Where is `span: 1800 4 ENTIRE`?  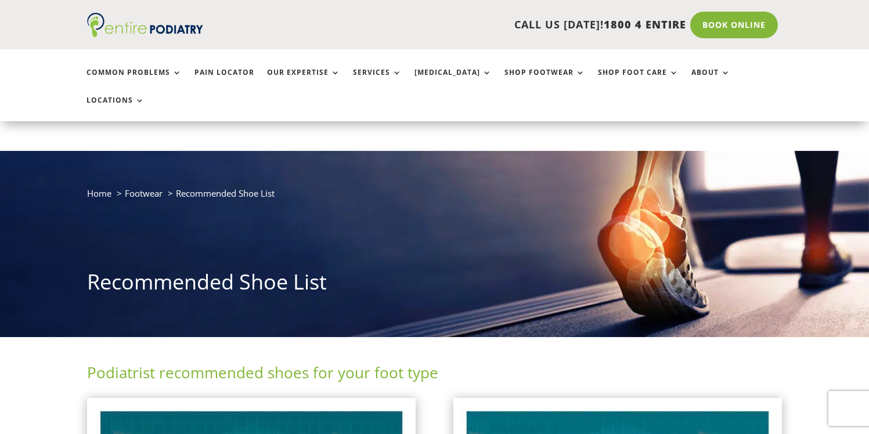 span: 1800 4 ENTIRE is located at coordinates (645, 24).